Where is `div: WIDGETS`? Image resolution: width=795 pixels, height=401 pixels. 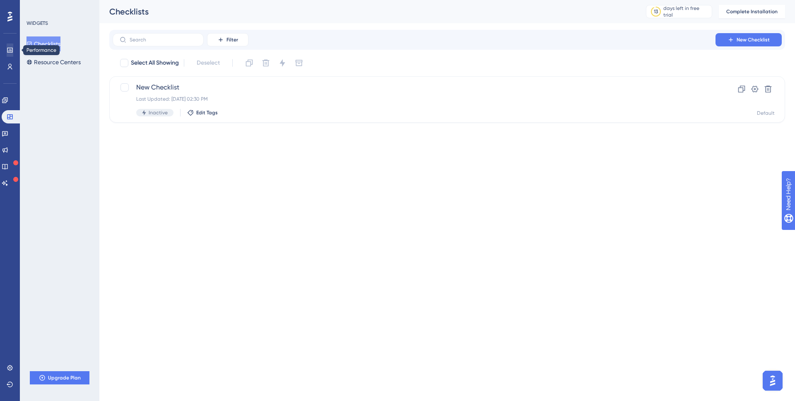 div: WIDGETS is located at coordinates (37, 23).